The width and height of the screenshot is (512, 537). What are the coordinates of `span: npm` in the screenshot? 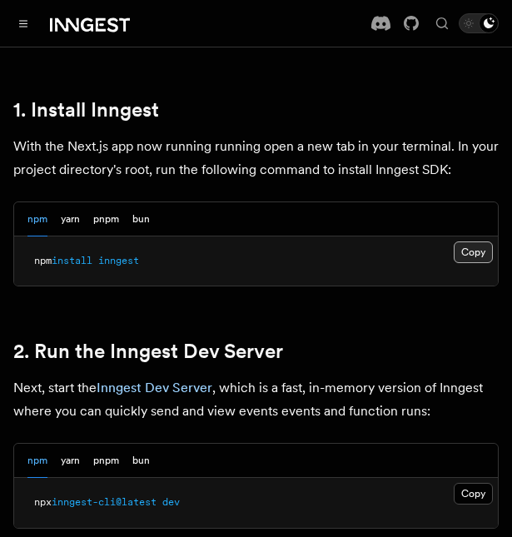 It's located at (42, 261).